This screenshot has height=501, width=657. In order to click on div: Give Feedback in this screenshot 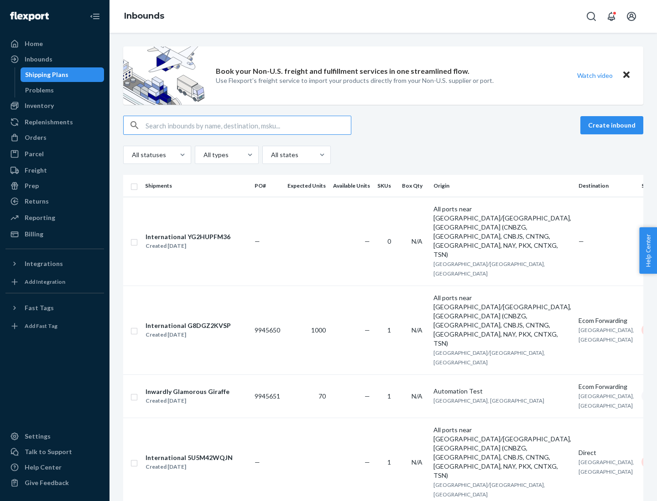, I will do `click(47, 483)`.